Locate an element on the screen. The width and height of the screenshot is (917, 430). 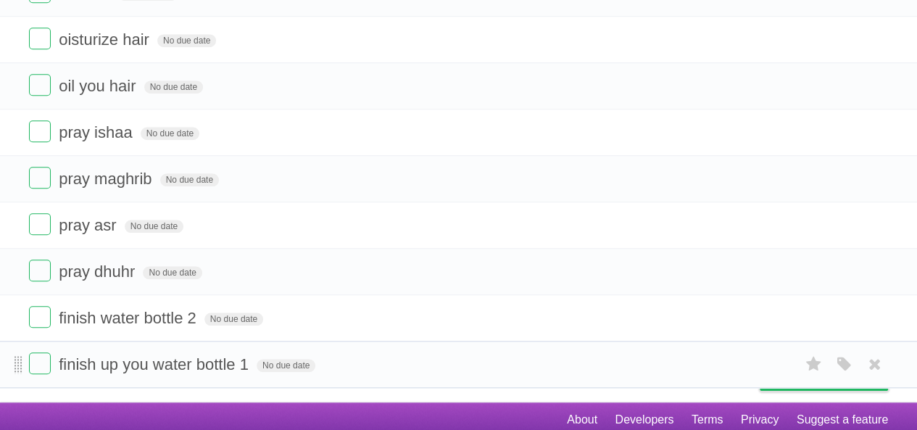
span: oisturize hair is located at coordinates (106, 39).